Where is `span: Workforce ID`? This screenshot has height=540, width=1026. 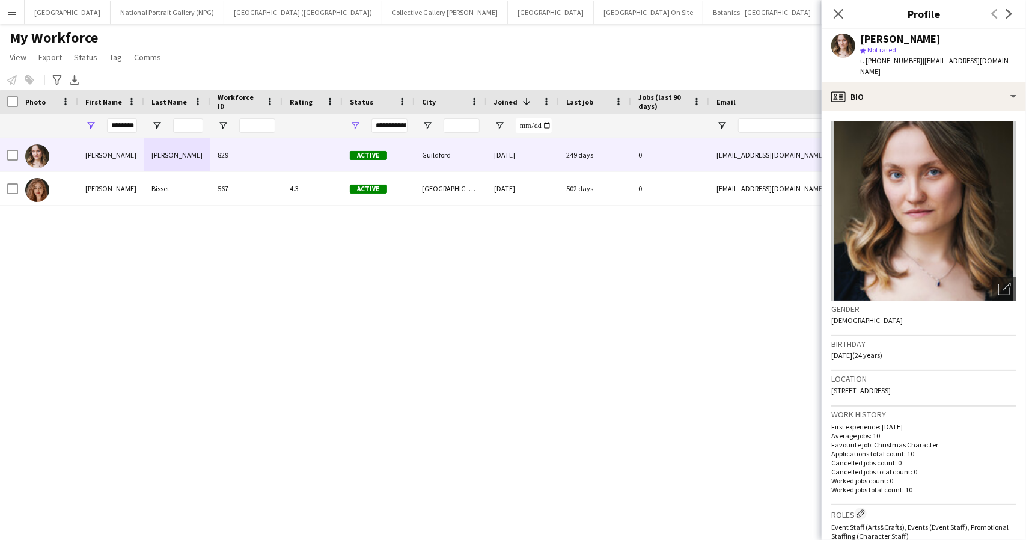 span: Workforce ID is located at coordinates (239, 102).